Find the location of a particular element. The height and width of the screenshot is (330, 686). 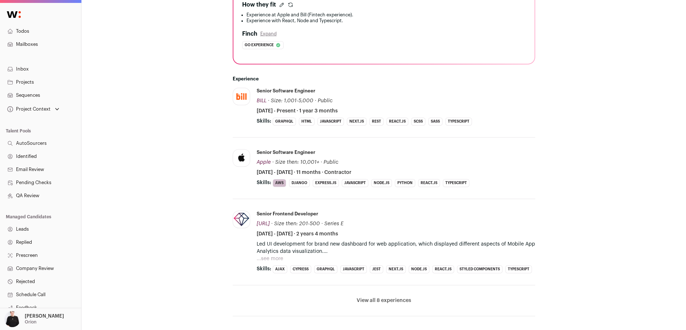

li: Ajax is located at coordinates (280, 269).